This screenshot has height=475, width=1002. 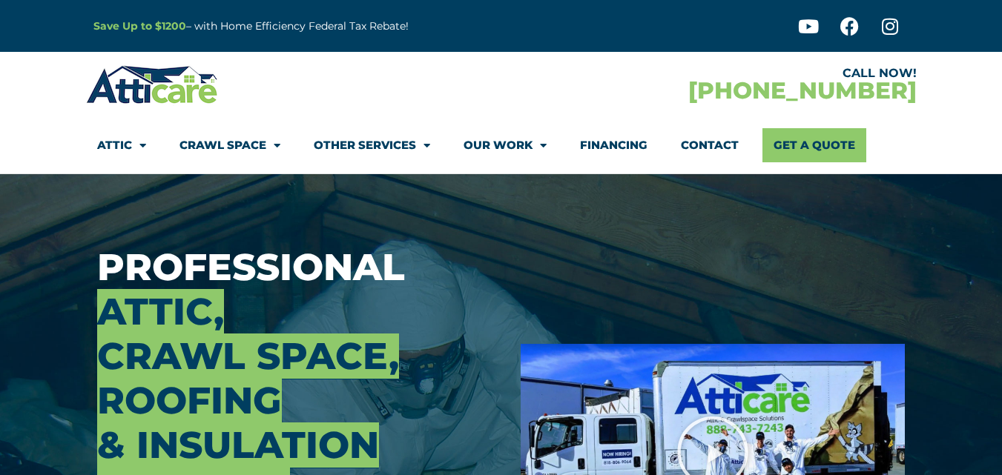 What do you see at coordinates (372, 145) in the screenshot?
I see `a: Other Services` at bounding box center [372, 145].